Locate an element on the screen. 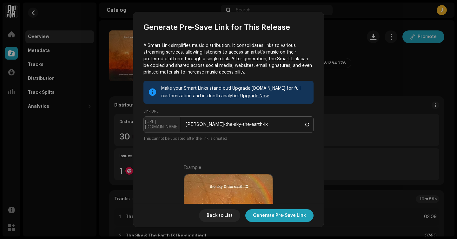  a: Upgrade Now is located at coordinates (255, 96).